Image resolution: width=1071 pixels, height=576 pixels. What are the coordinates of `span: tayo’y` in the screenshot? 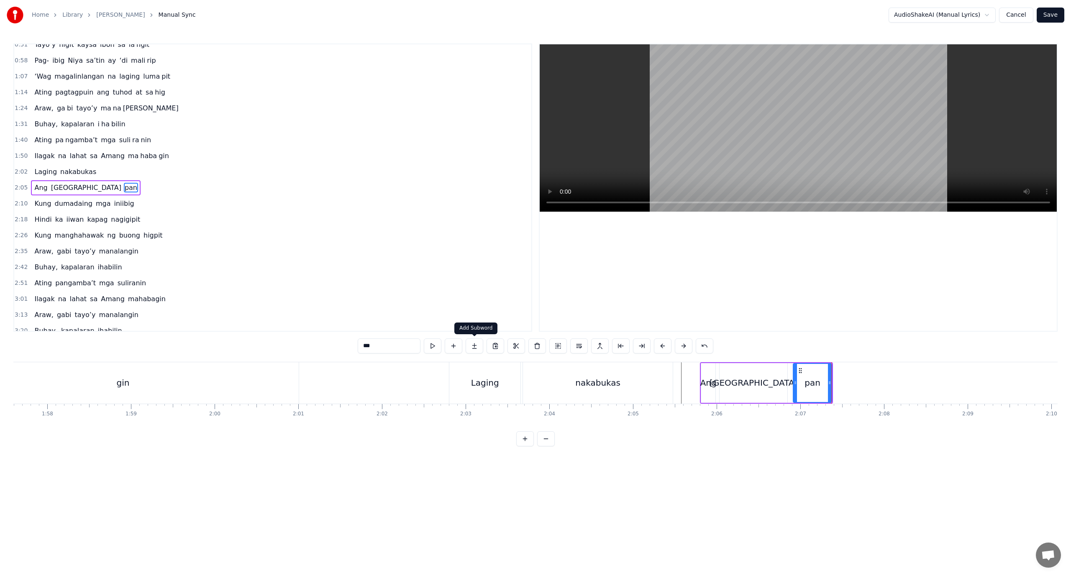 It's located at (85, 315).